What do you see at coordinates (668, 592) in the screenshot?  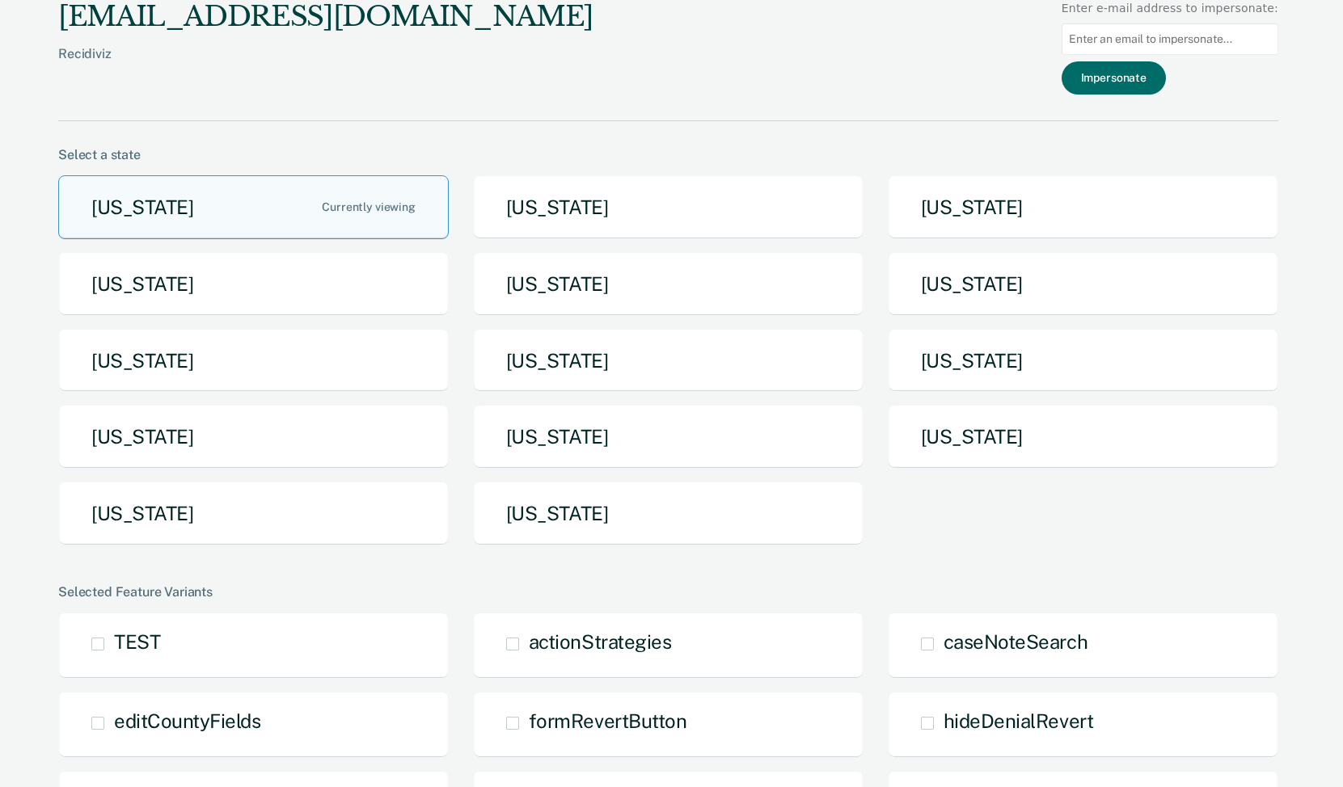 I see `div: Selected Feature Variants` at bounding box center [668, 592].